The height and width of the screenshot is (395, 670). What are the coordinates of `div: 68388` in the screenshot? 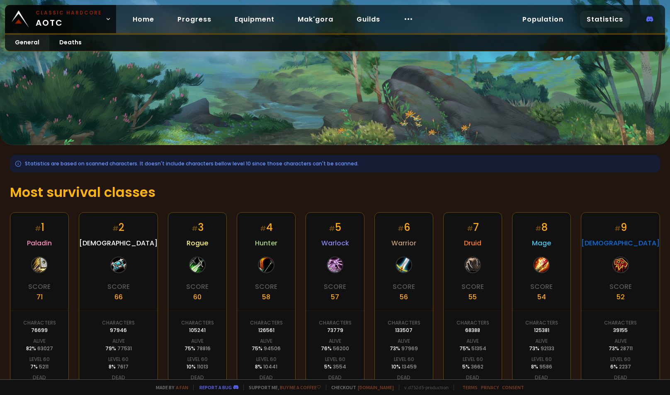 It's located at (473, 331).